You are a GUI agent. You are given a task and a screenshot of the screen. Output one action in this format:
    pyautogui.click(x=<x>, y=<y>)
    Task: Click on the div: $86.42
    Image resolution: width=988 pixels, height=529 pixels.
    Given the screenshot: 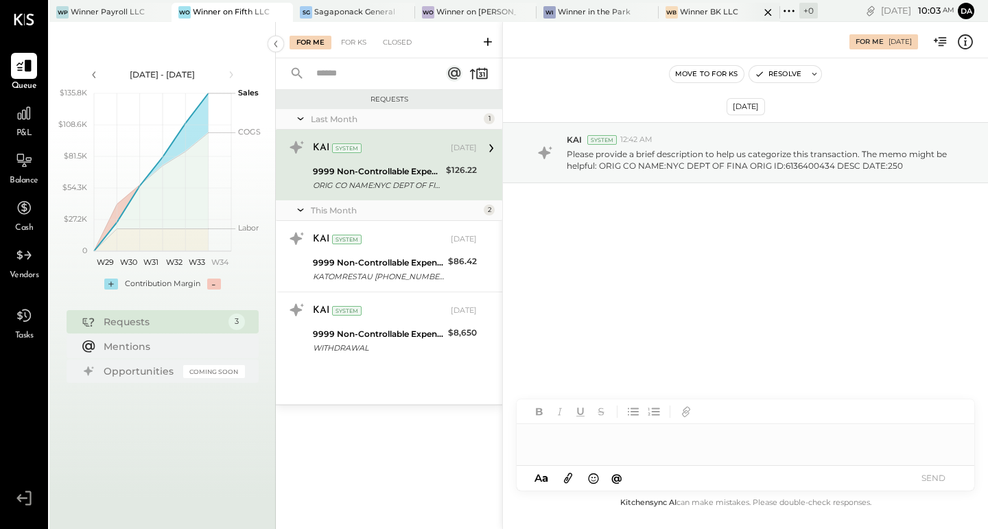 What is the action you would take?
    pyautogui.click(x=463, y=261)
    